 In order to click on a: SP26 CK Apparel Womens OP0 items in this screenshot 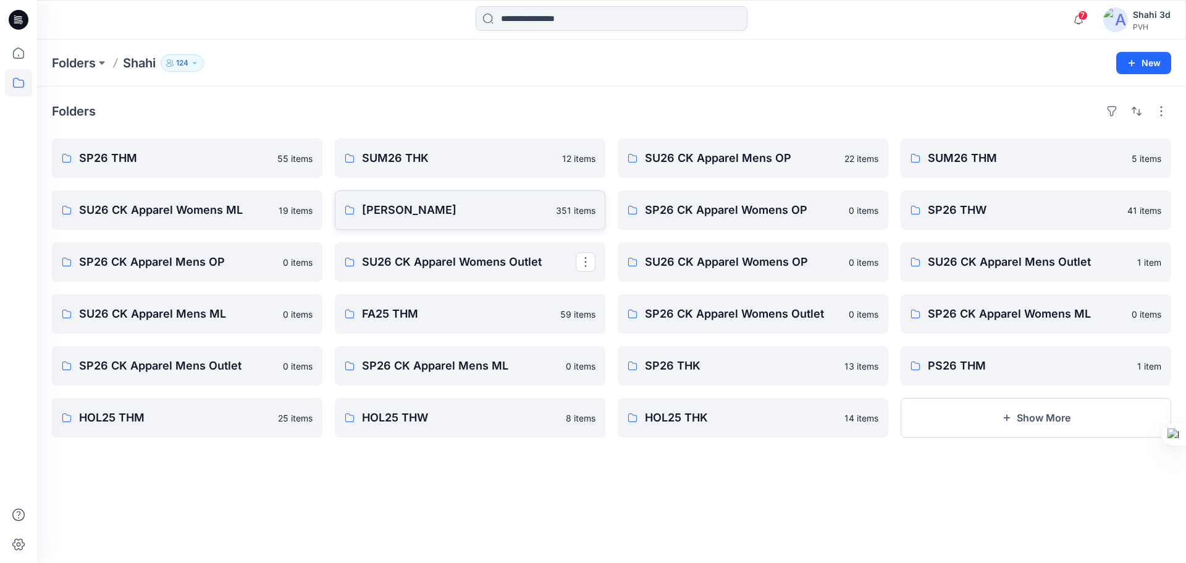, I will do `click(753, 210)`.